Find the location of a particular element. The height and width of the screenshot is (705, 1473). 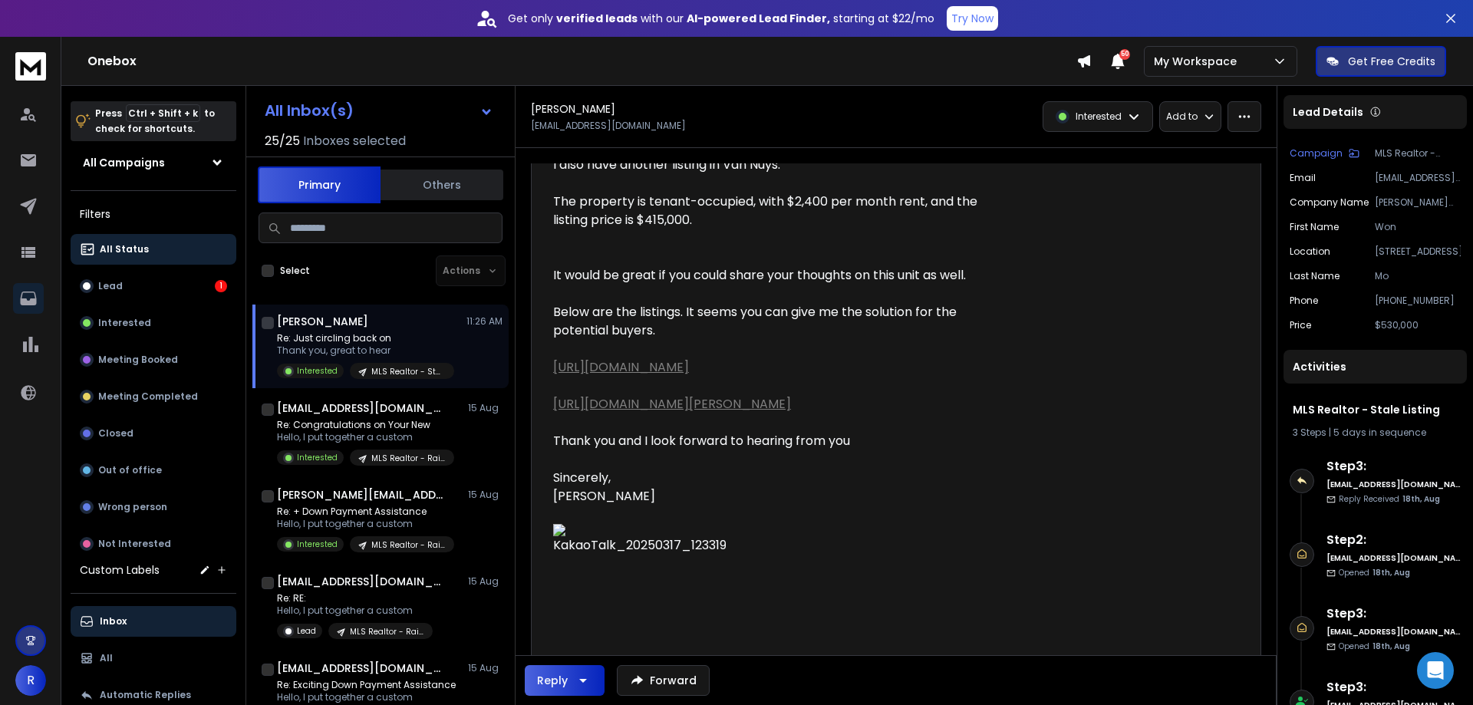

h6: Step 2 : is located at coordinates (1394, 540).